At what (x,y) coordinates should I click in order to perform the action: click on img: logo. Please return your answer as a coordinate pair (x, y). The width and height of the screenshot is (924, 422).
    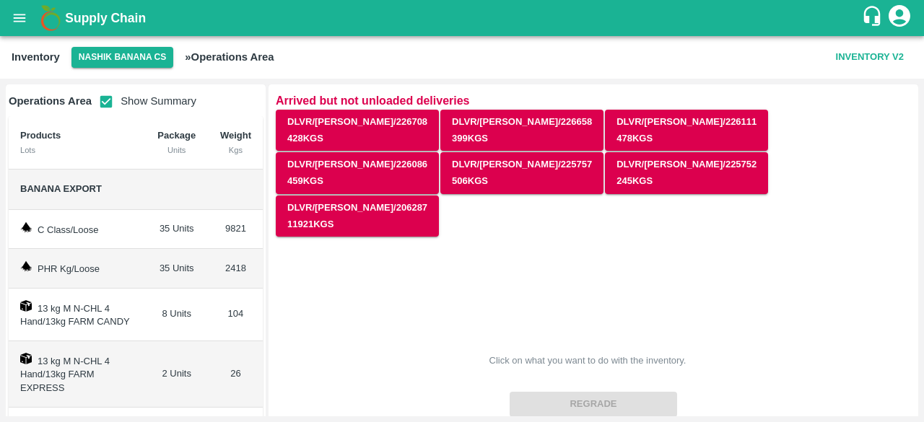
    Looking at the image, I should click on (51, 18).